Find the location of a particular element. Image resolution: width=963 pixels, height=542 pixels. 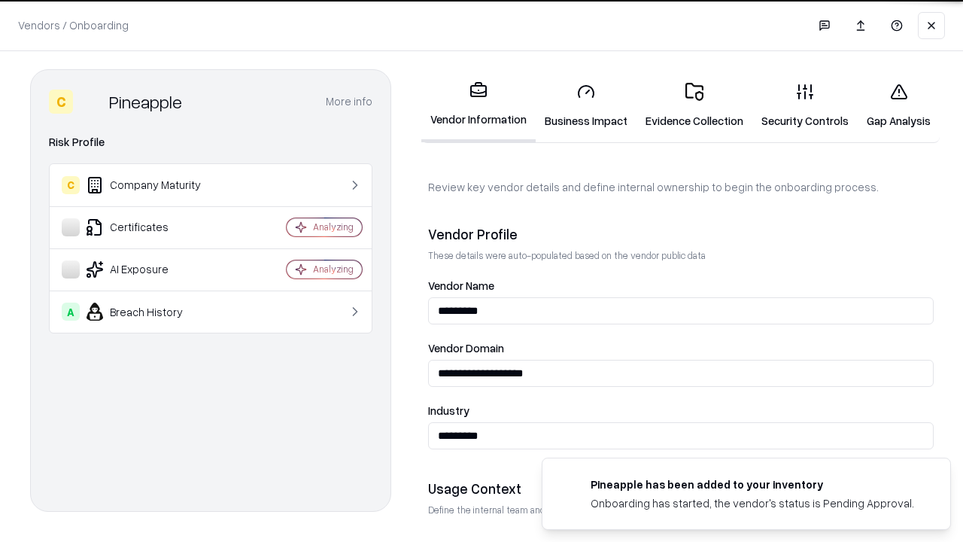

a: Vendor Information is located at coordinates (478, 105).